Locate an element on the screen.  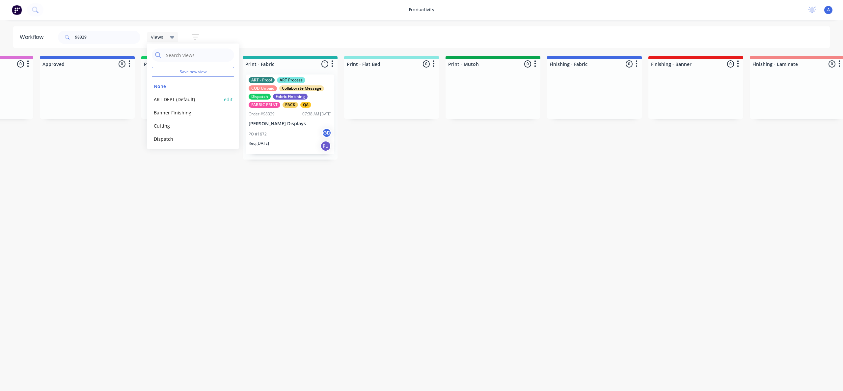
button: None is located at coordinates (187, 86).